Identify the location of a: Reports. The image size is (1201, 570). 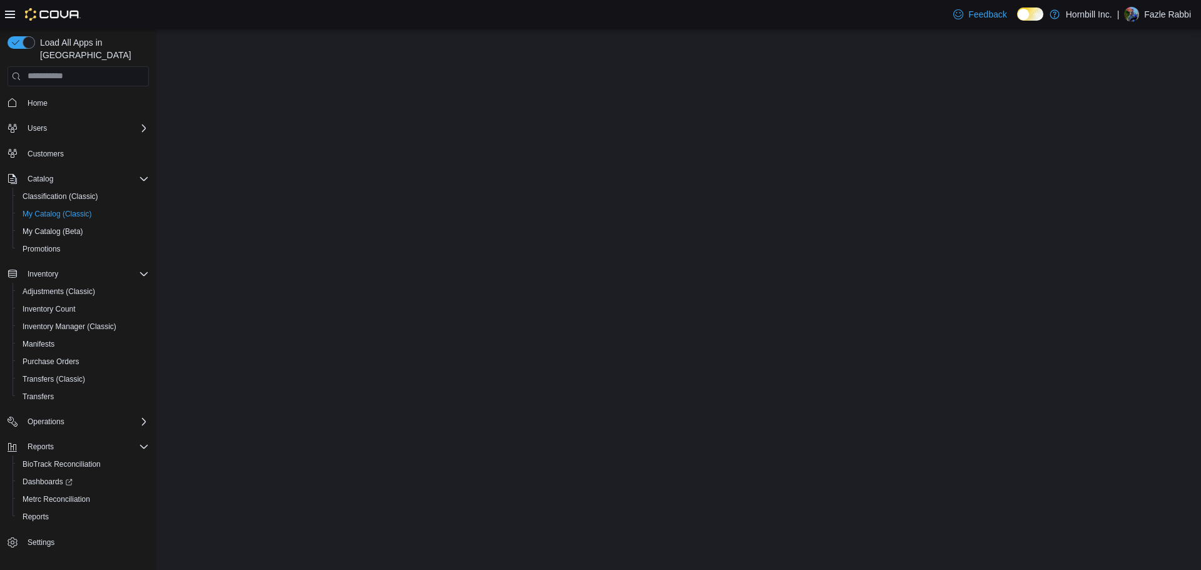
(36, 517).